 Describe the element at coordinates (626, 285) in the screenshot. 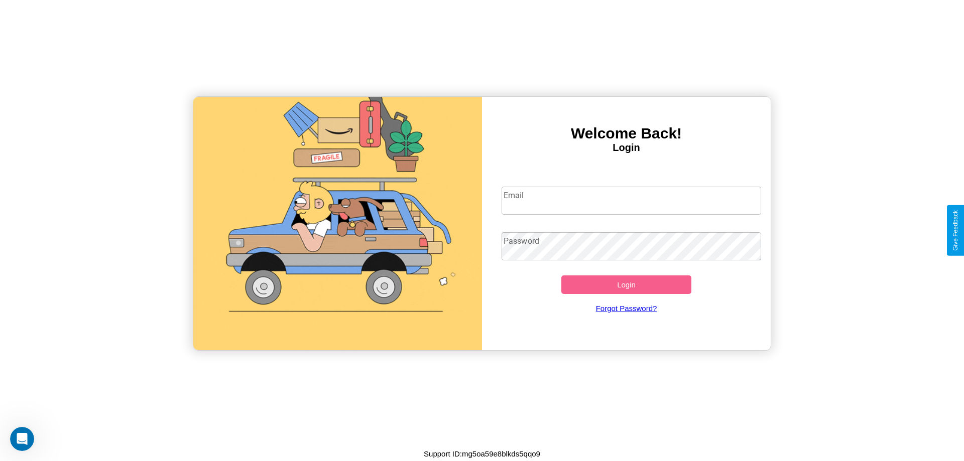

I see `button: Login` at that location.